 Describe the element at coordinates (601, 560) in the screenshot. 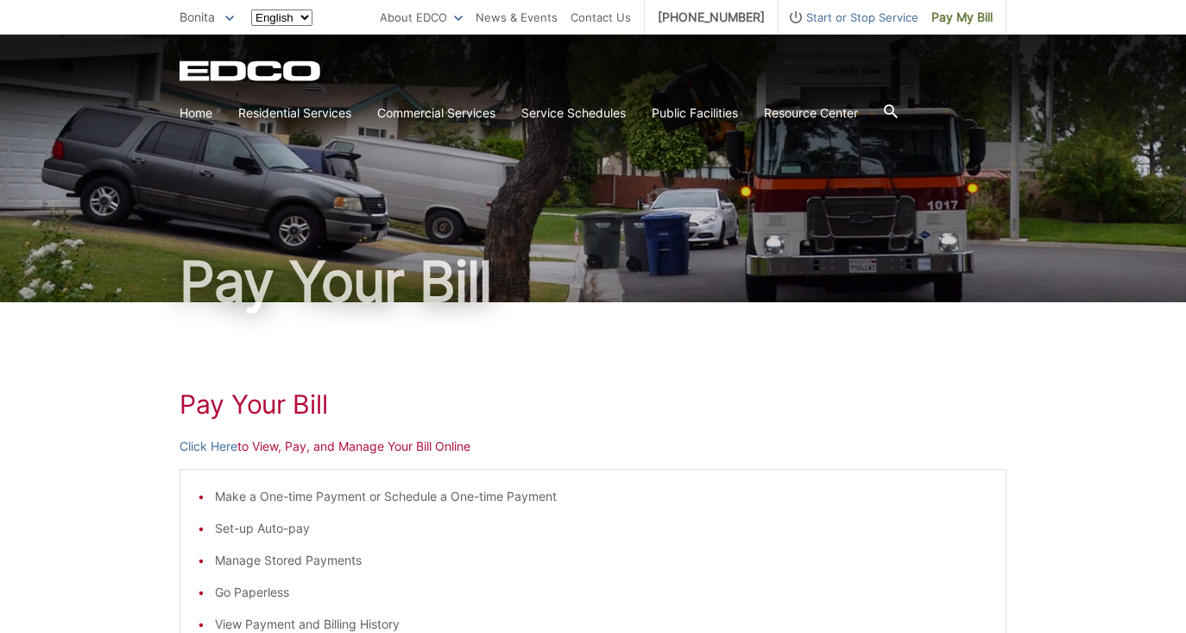

I see `li: Manage Stored Payments` at that location.